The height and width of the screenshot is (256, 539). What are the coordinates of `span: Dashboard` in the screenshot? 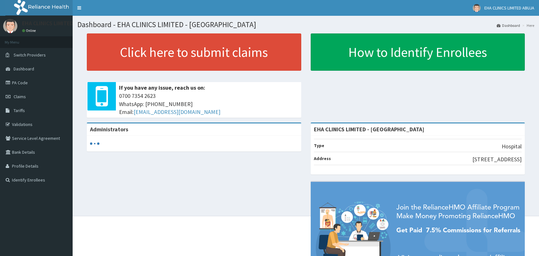 It's located at (24, 69).